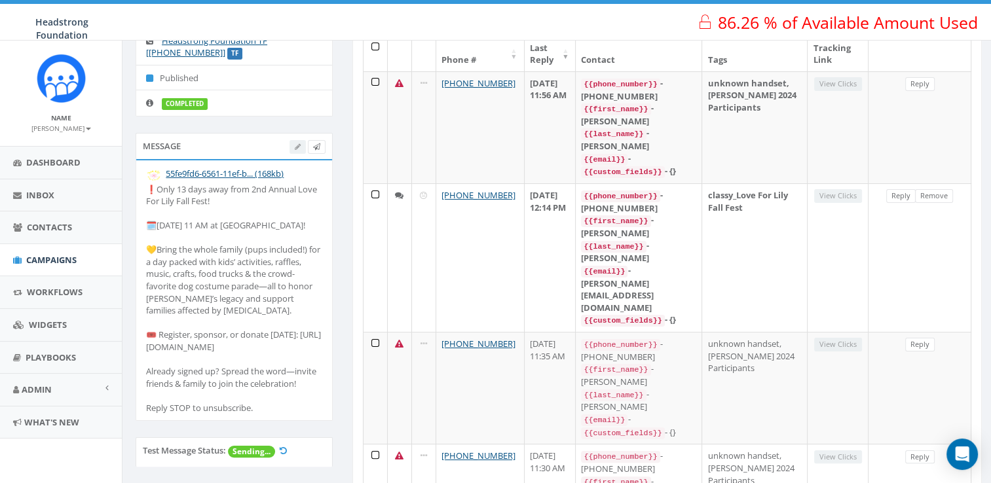 The image size is (991, 483). Describe the element at coordinates (225, 174) in the screenshot. I see `a: 55fe9fd6-6561-11ef-b... (168kb)` at that location.